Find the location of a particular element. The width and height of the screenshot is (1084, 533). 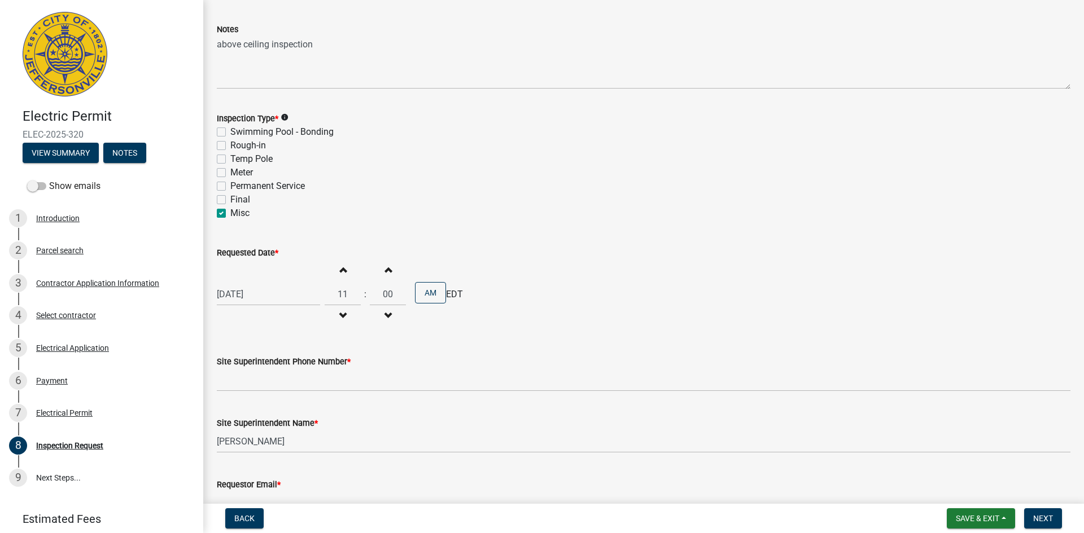

div: 8 is located at coordinates (18, 446).